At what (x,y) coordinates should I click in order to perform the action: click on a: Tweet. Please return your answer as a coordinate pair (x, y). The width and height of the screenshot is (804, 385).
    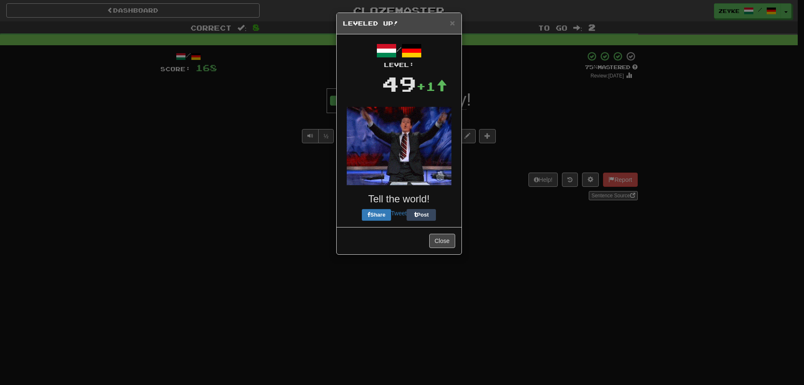
    Looking at the image, I should click on (399, 213).